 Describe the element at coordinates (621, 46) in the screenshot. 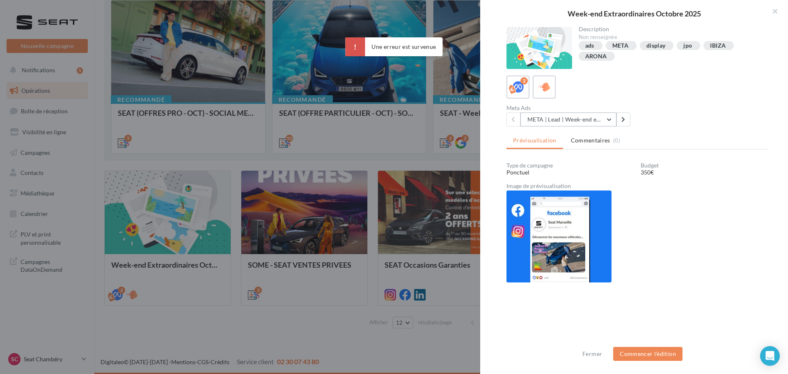

I see `div: META` at that location.